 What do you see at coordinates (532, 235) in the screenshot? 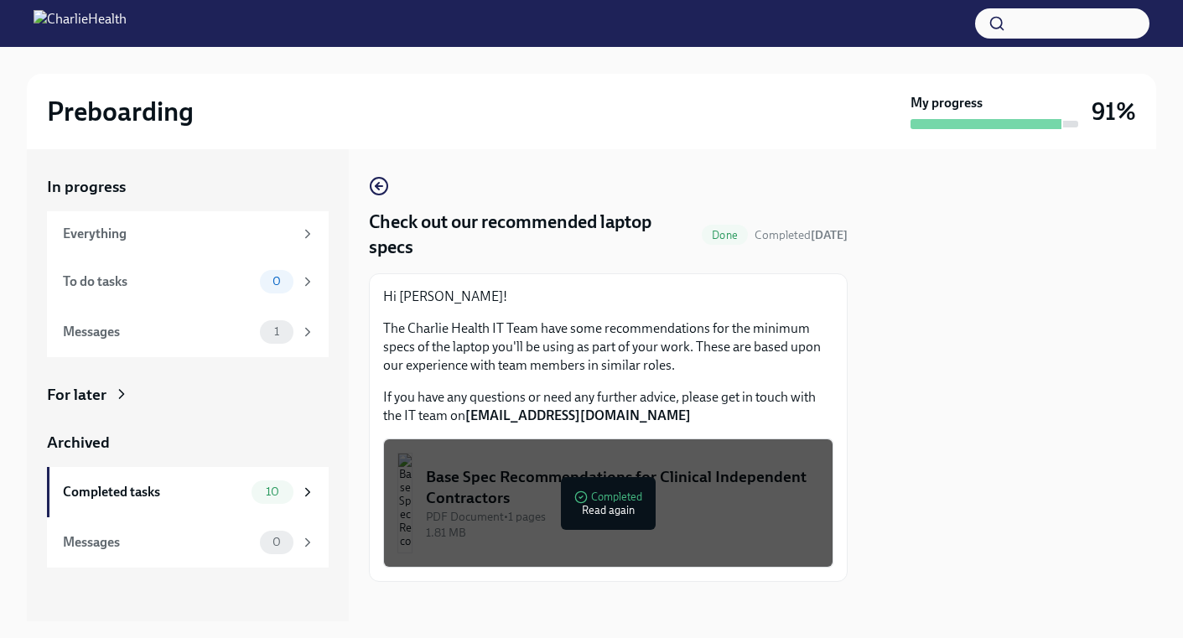
I see `h4: Check out our recommended laptop specs` at bounding box center [532, 235].